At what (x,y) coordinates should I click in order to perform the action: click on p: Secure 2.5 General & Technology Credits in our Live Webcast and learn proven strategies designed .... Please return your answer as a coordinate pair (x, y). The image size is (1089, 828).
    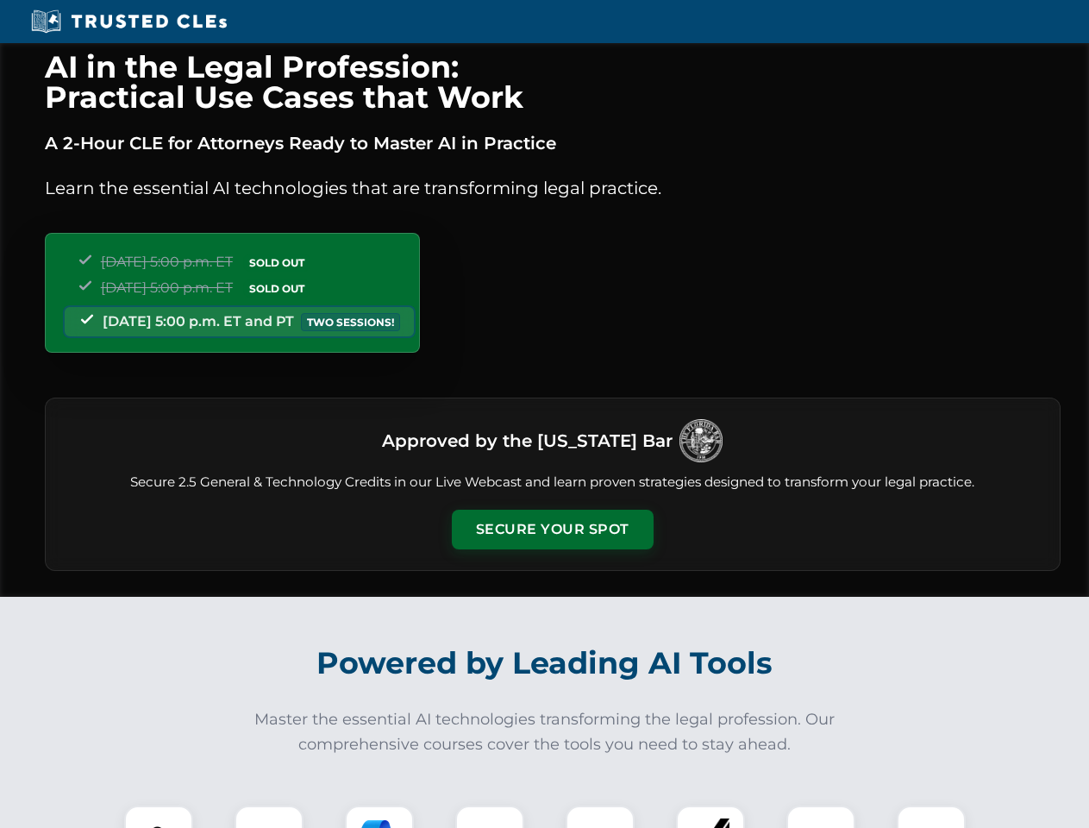
    Looking at the image, I should click on (553, 482).